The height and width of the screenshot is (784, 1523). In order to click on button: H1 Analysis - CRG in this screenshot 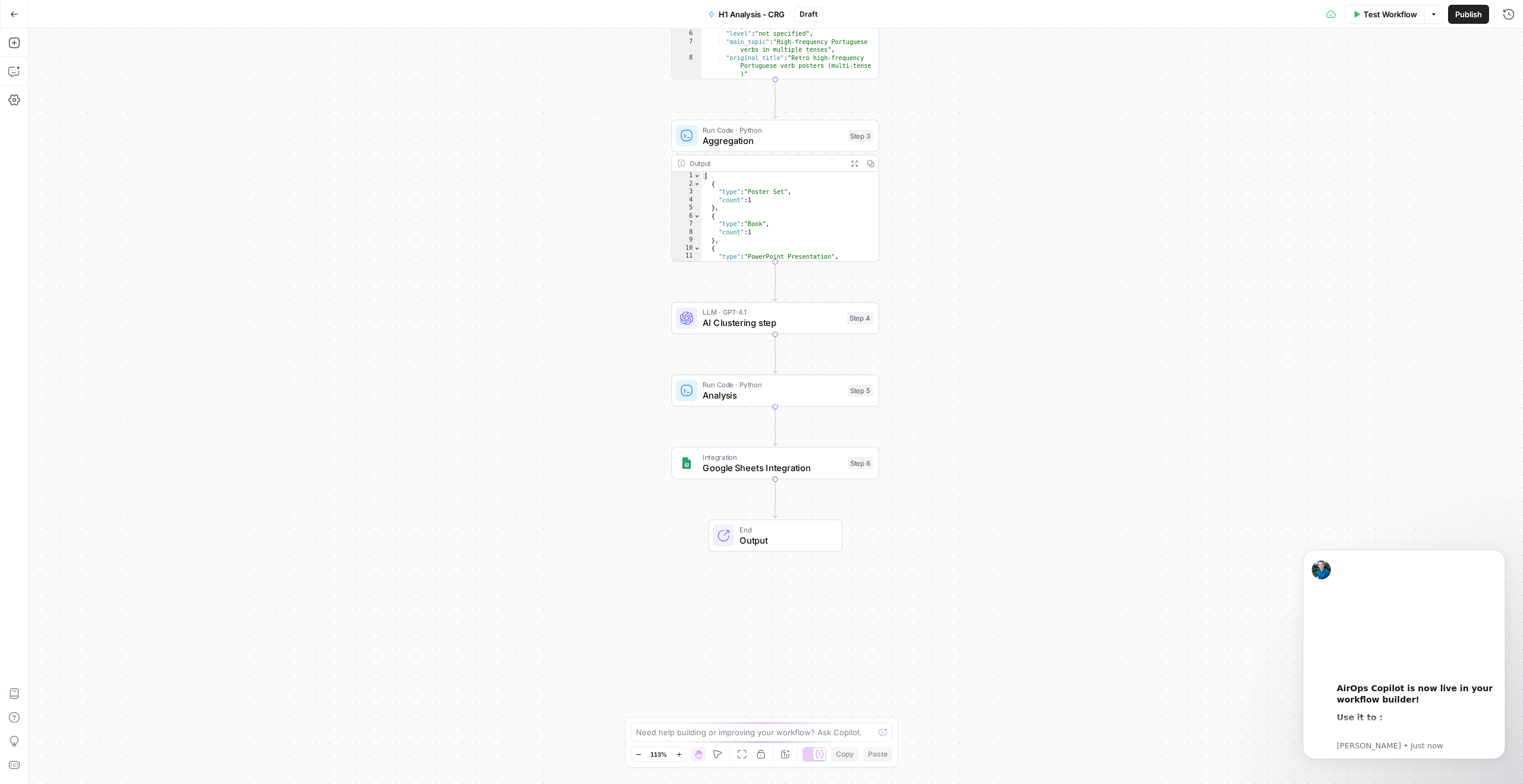, I will do `click(746, 14)`.